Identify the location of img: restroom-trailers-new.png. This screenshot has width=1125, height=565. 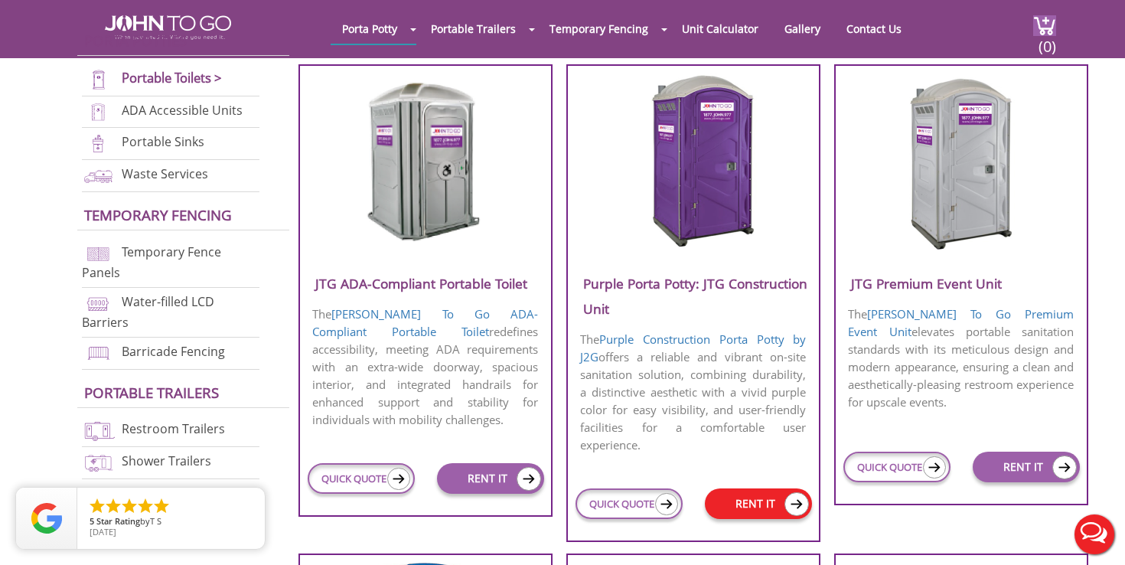
(98, 430).